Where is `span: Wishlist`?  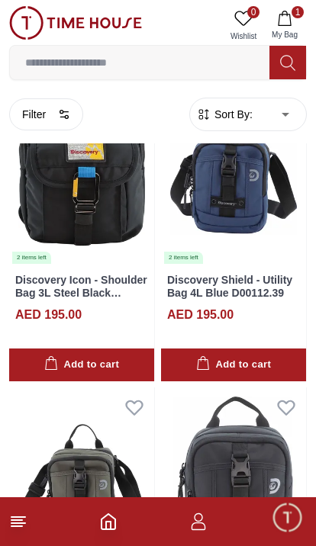
span: Wishlist is located at coordinates (243, 36).